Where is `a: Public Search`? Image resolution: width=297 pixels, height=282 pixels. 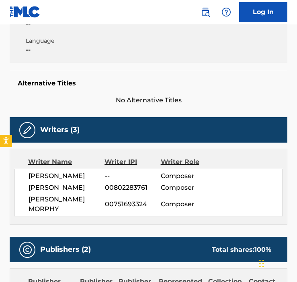
a: Public Search is located at coordinates (206, 12).